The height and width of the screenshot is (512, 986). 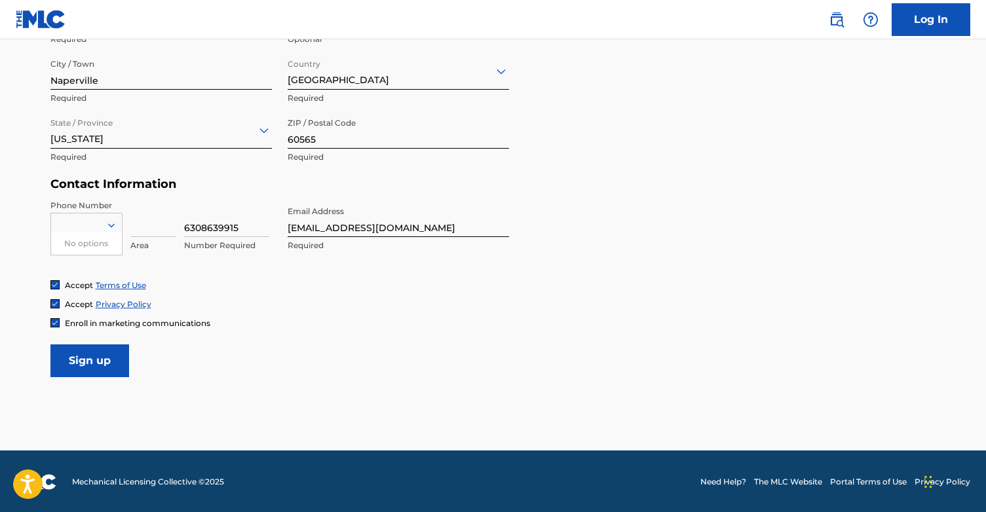 I want to click on span: Enroll in marketing communications, so click(x=138, y=323).